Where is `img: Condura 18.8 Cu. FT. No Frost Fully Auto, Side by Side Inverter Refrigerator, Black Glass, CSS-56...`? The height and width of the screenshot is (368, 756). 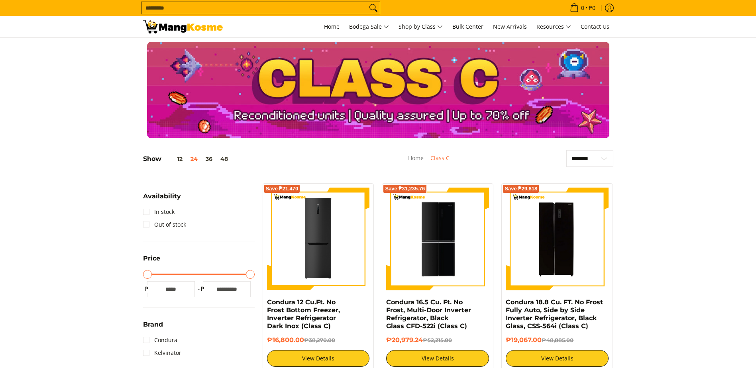
img: Condura 18.8 Cu. FT. No Frost Fully Auto, Side by Side Inverter Refrigerator, Black Glass, CSS-56... is located at coordinates (557, 239).